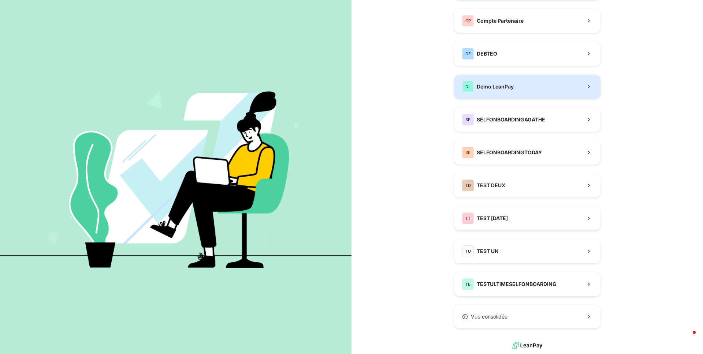 Image resolution: width=703 pixels, height=354 pixels. I want to click on img: logo, so click(527, 346).